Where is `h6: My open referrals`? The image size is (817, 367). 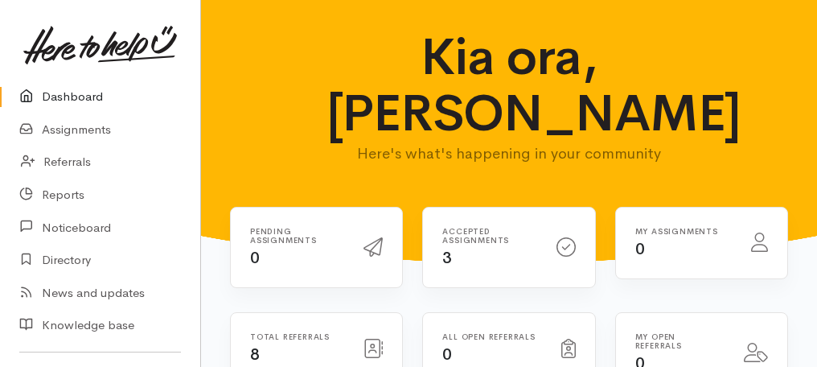 h6: My open referrals is located at coordinates (680, 341).